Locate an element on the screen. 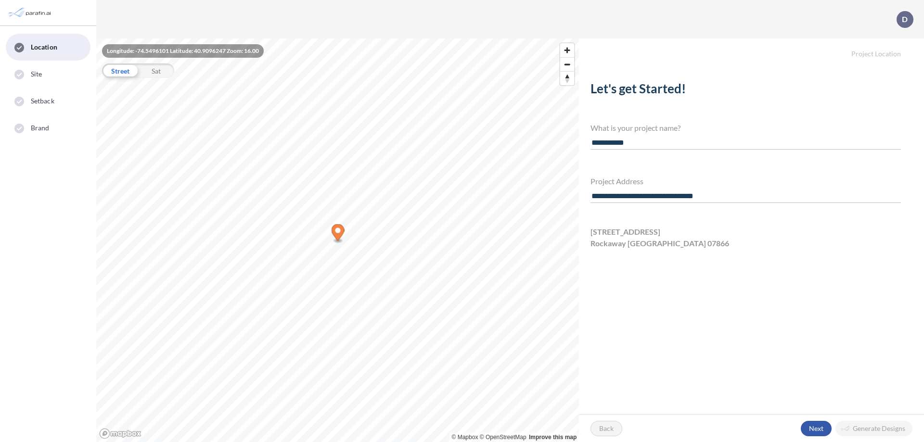 The width and height of the screenshot is (924, 442). button: Zoom out is located at coordinates (567, 64).